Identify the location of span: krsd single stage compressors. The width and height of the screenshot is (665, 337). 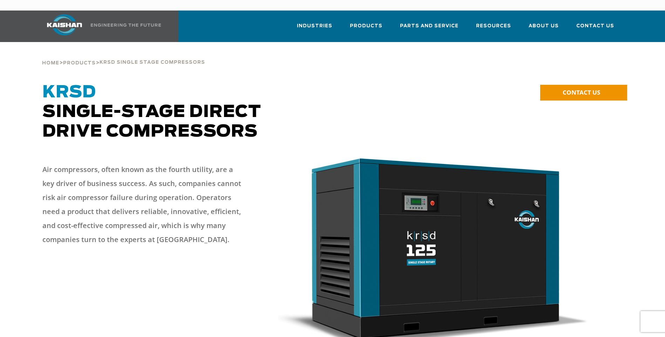
(152, 62).